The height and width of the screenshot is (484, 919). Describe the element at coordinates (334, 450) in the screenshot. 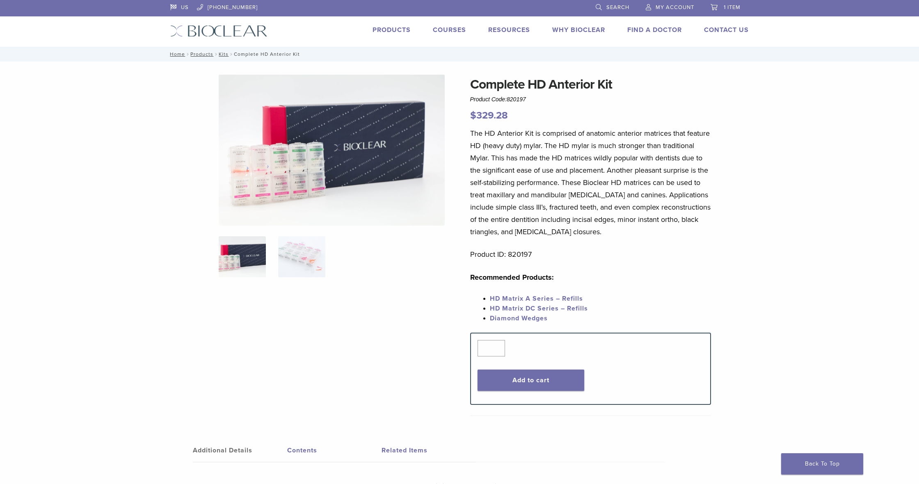

I see `a: Contents` at that location.